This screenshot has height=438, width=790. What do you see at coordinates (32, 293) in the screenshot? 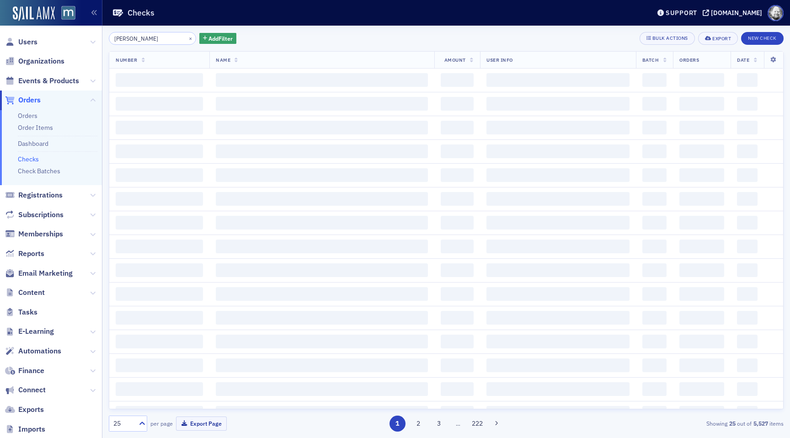
I see `span: Content` at bounding box center [32, 293].